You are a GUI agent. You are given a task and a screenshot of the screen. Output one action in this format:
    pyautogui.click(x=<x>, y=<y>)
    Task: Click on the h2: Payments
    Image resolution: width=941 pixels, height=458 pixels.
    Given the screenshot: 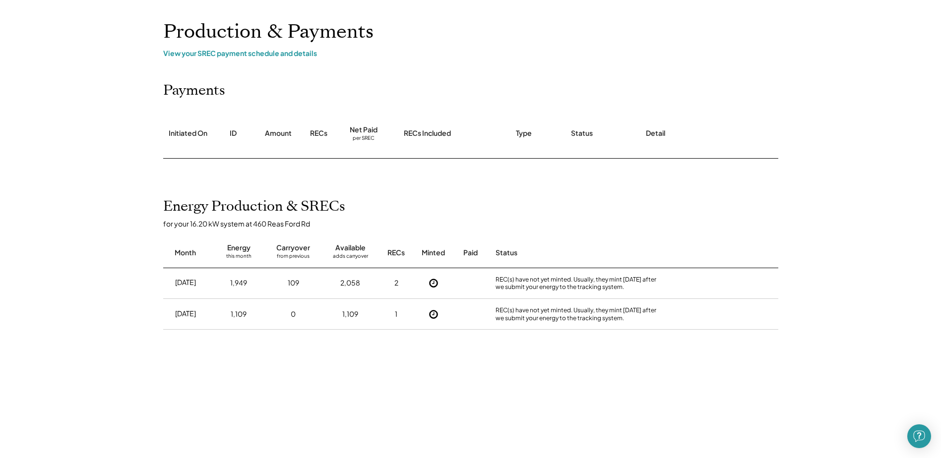 What is the action you would take?
    pyautogui.click(x=194, y=91)
    